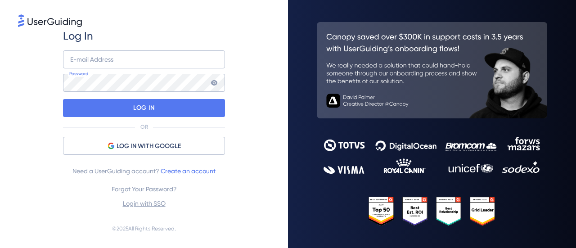  Describe the element at coordinates (149, 146) in the screenshot. I see `span: LOG IN WITH GOOGLE` at that location.